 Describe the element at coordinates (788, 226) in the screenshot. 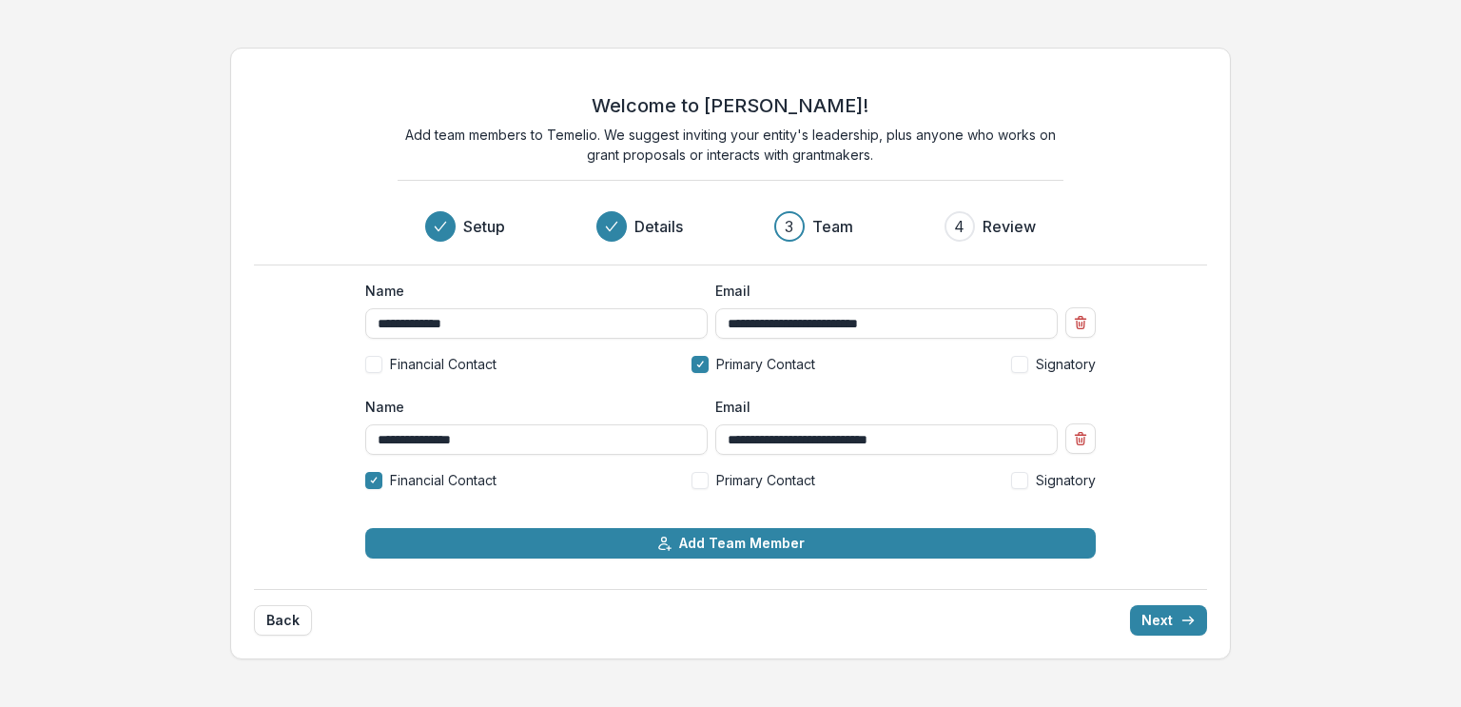

I see `div: 3` at that location.